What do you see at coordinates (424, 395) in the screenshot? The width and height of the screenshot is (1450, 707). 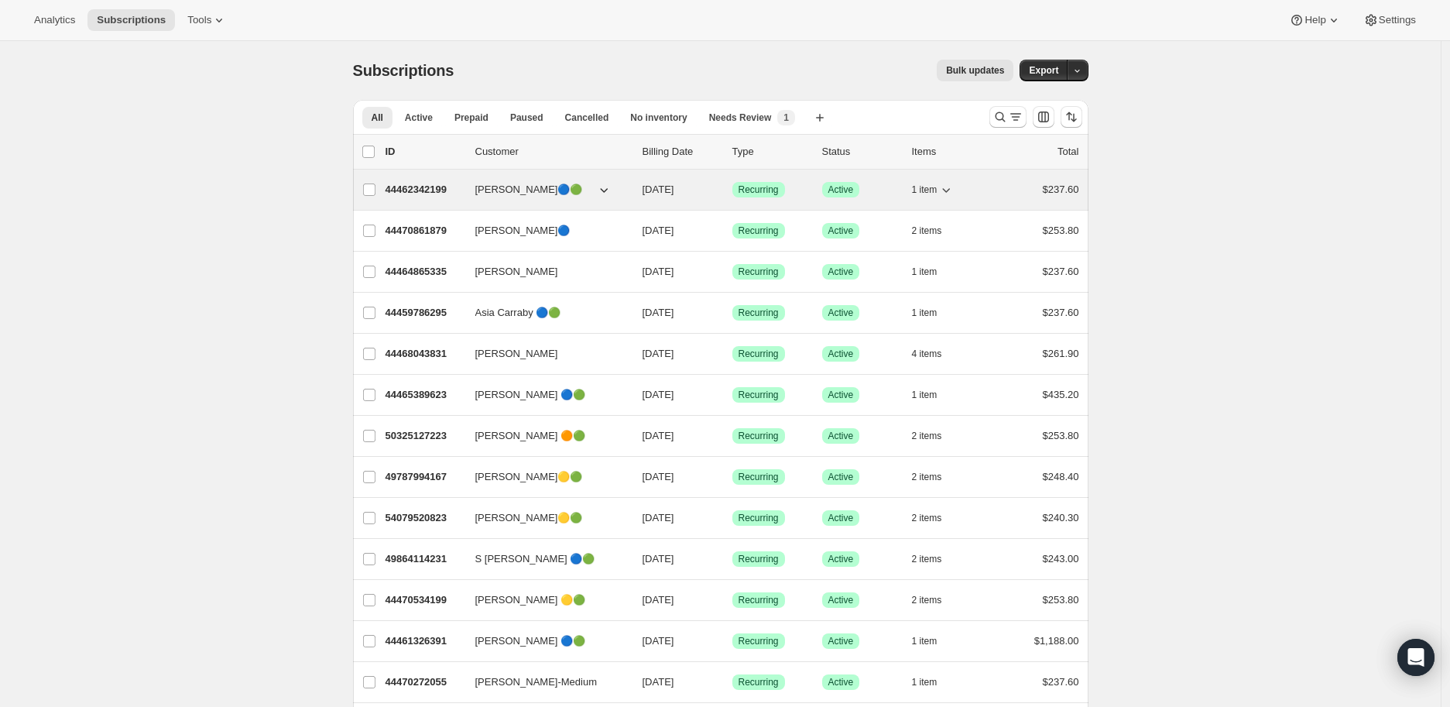 I see `p: 44465389623` at bounding box center [424, 395].